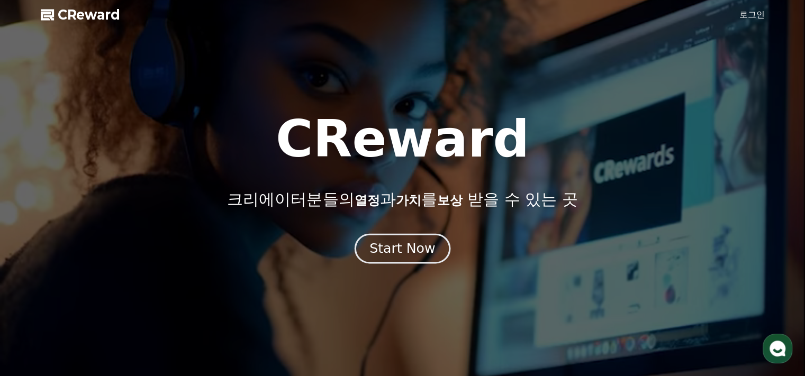  Describe the element at coordinates (402, 139) in the screenshot. I see `h1: CReward` at that location.